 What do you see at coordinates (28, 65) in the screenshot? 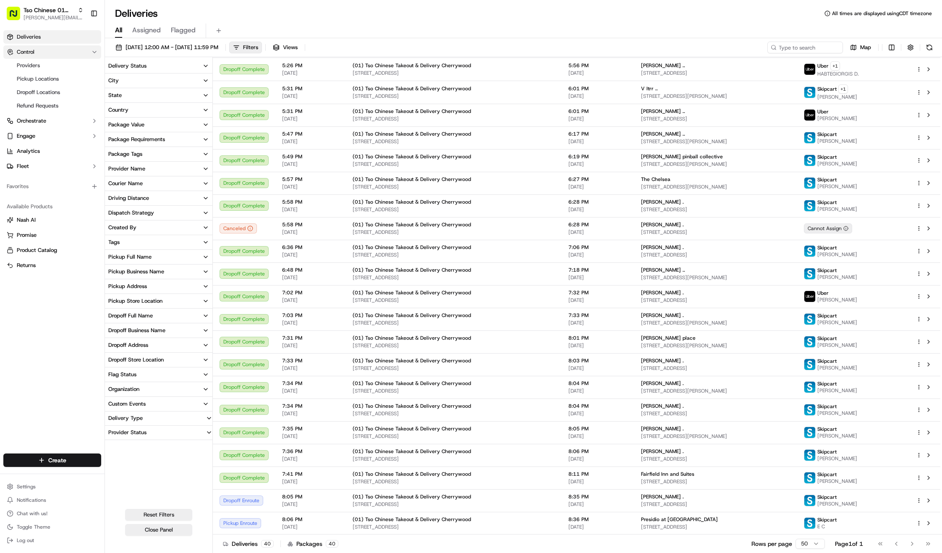
I see `span: Providers` at bounding box center [28, 65].